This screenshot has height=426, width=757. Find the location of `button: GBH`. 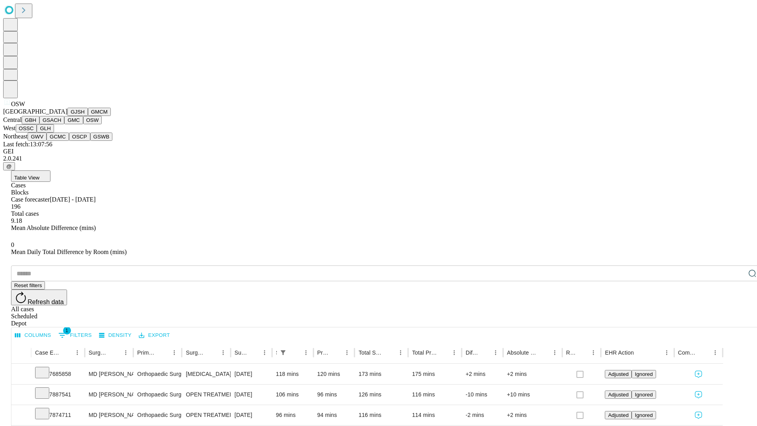

button: GBH is located at coordinates (30, 120).